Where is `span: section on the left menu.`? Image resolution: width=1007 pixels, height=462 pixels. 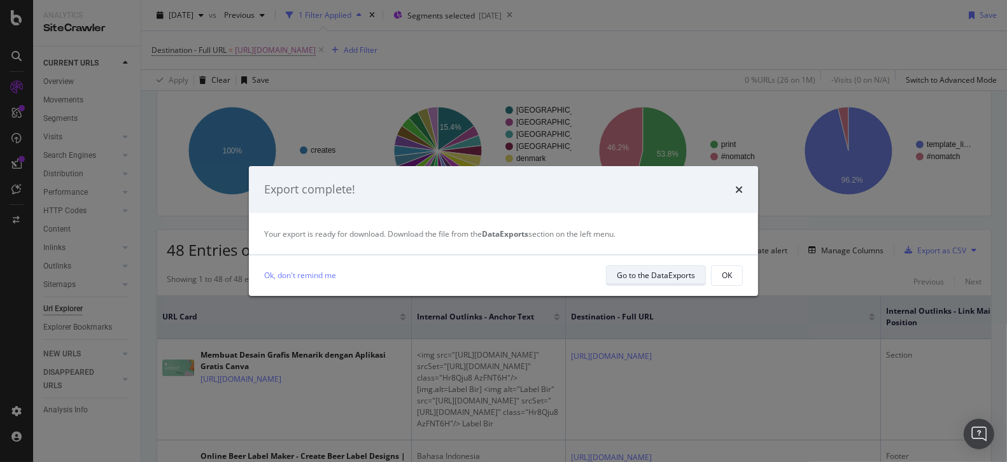
span: section on the left menu. is located at coordinates (549, 234).